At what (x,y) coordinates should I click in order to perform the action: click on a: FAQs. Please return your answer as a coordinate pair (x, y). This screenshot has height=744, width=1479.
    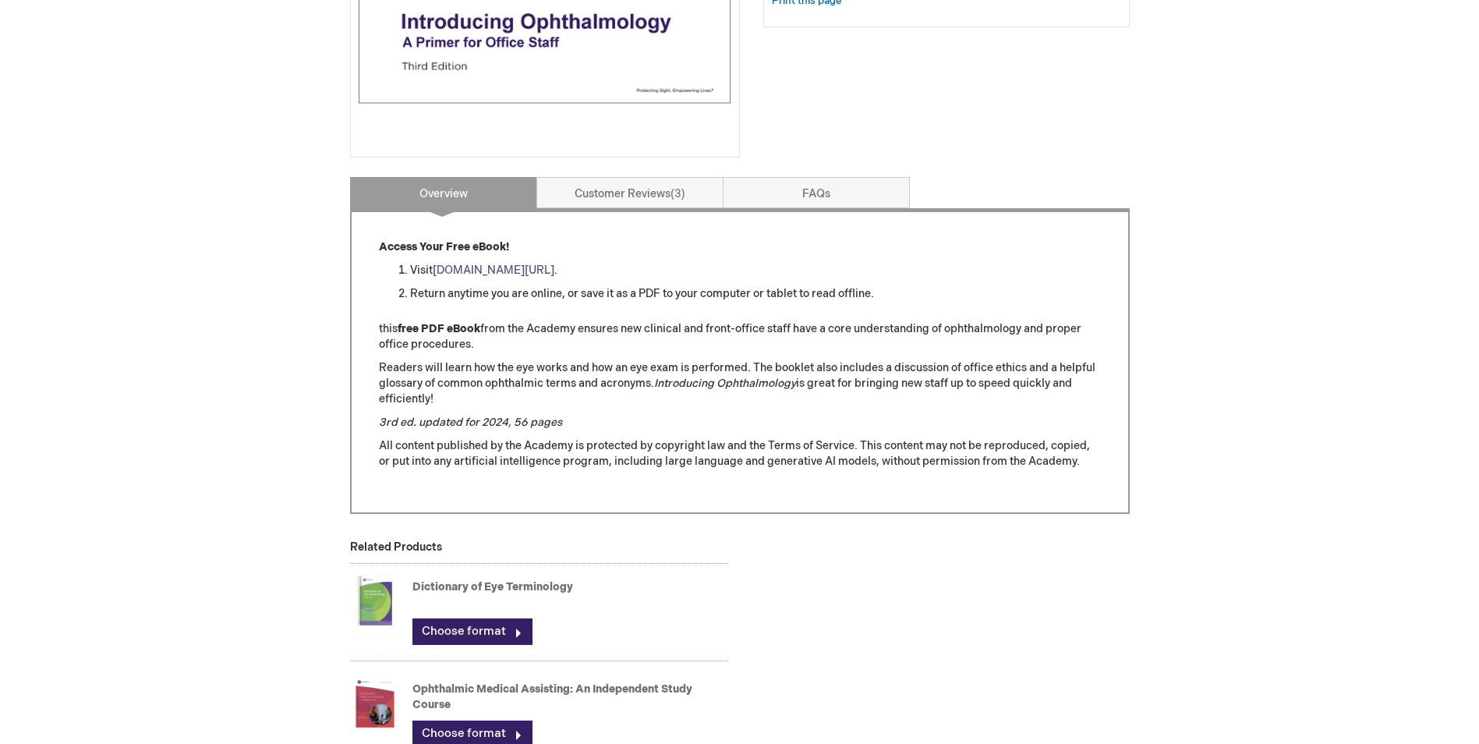
    Looking at the image, I should click on (816, 193).